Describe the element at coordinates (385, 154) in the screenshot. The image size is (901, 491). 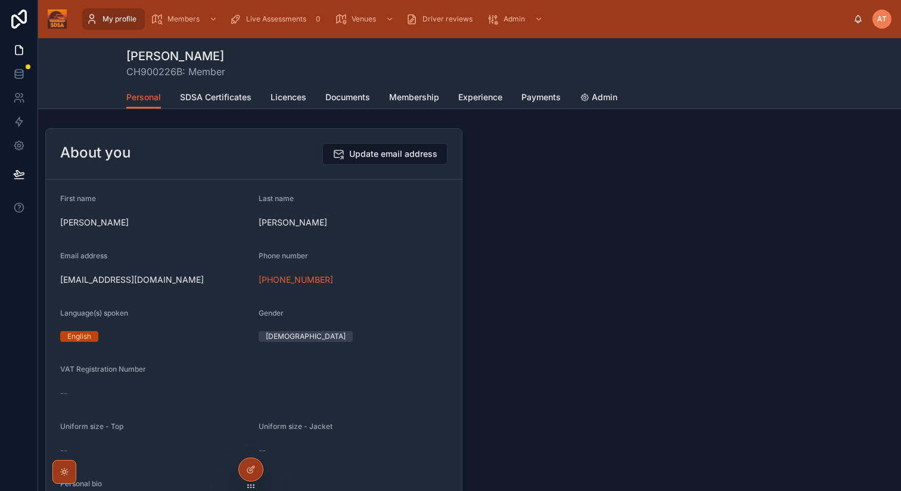
I see `button: Update email address` at that location.